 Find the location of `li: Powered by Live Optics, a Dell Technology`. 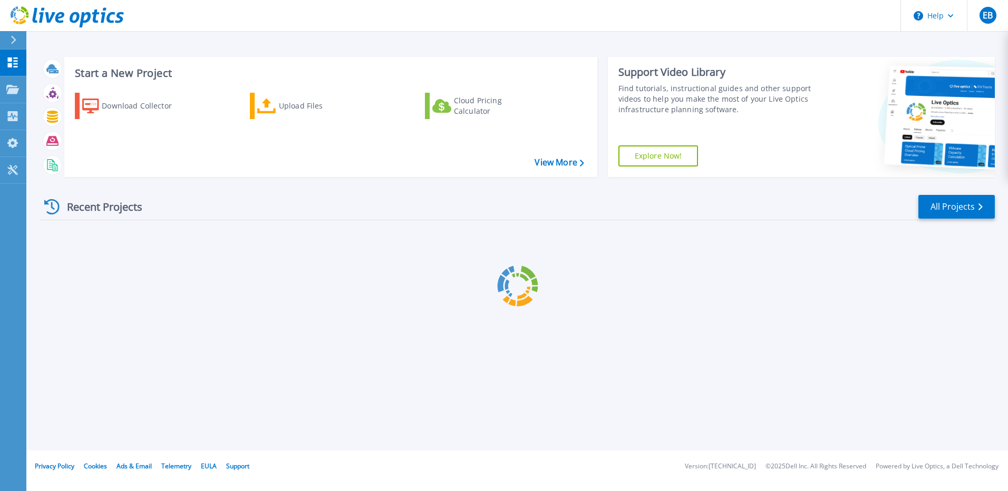

li: Powered by Live Optics, a Dell Technology is located at coordinates (937, 467).